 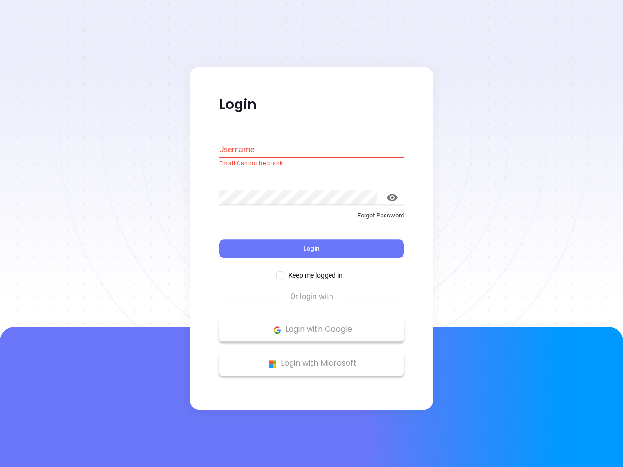 I want to click on button: Google Logo Login with Google, so click(x=311, y=330).